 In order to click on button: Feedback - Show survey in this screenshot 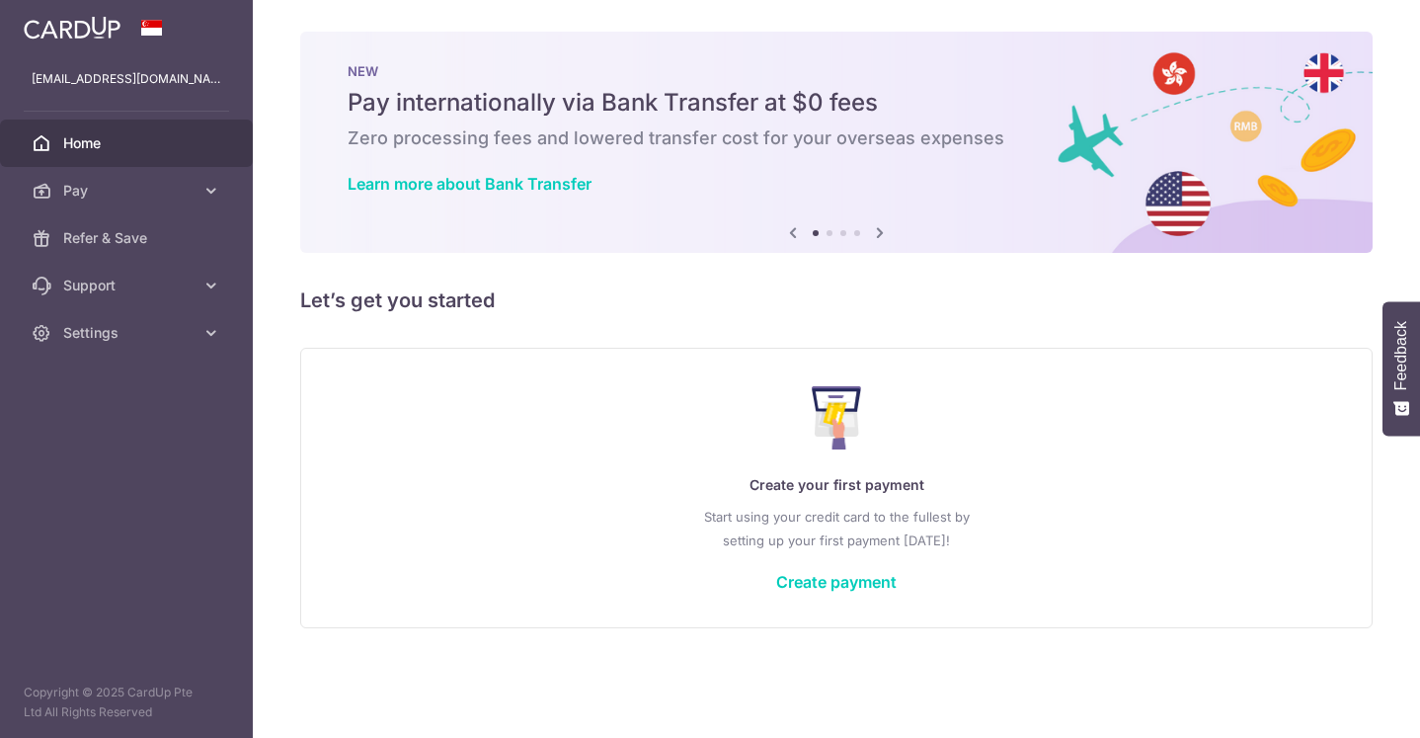, I will do `click(1401, 368)`.